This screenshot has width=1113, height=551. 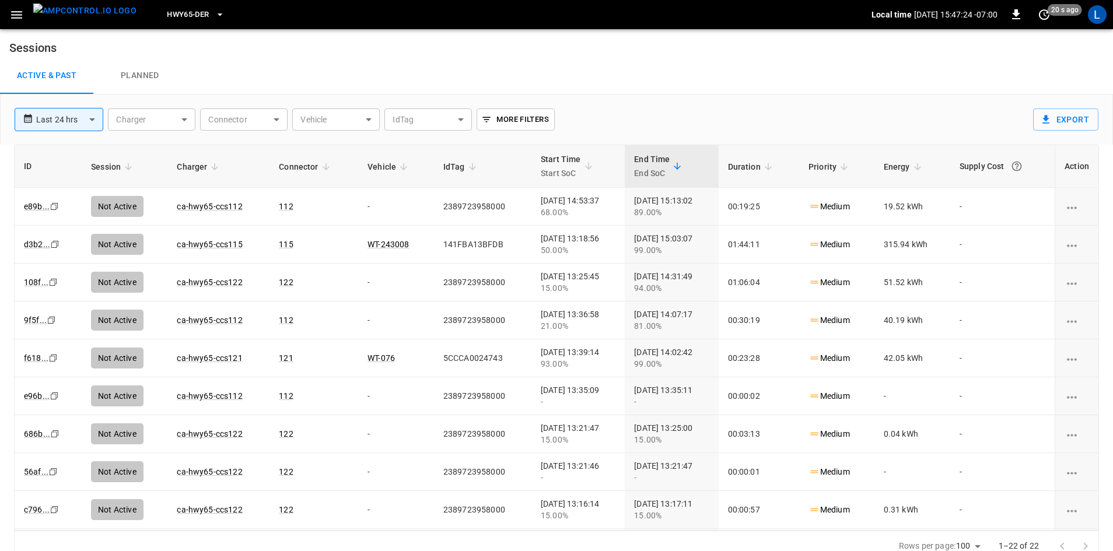 I want to click on span: Vehicle, so click(x=389, y=167).